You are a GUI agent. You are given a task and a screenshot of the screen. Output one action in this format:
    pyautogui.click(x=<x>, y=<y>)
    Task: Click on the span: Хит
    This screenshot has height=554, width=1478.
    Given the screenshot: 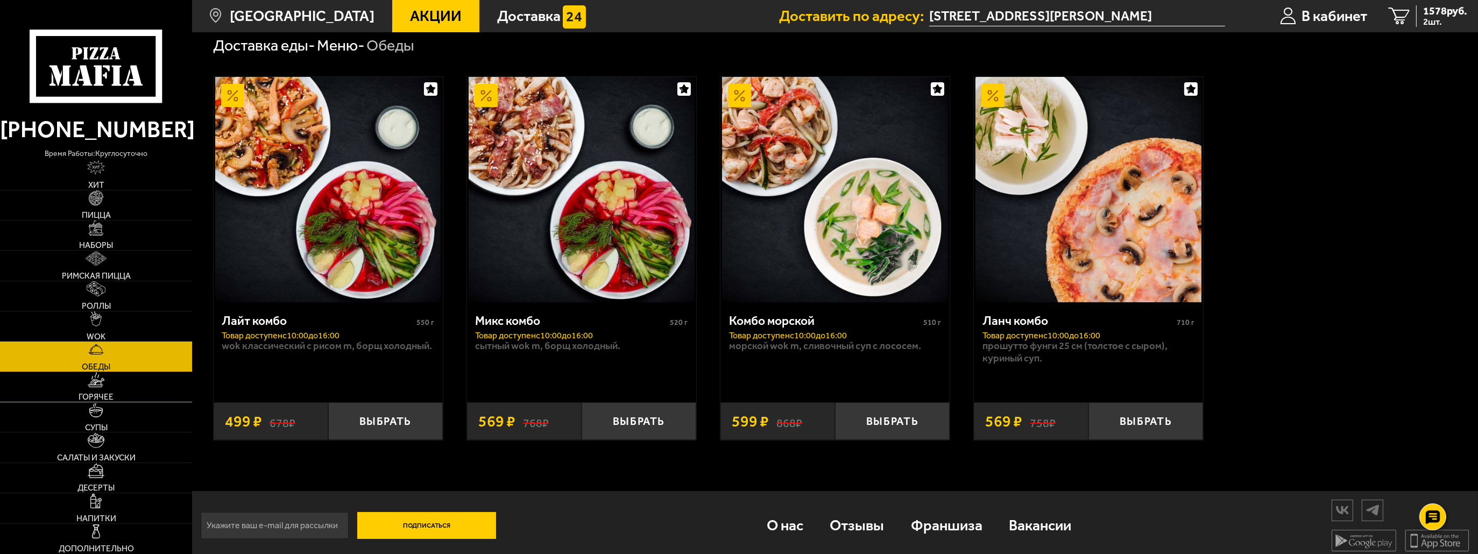 What is the action you would take?
    pyautogui.click(x=96, y=185)
    